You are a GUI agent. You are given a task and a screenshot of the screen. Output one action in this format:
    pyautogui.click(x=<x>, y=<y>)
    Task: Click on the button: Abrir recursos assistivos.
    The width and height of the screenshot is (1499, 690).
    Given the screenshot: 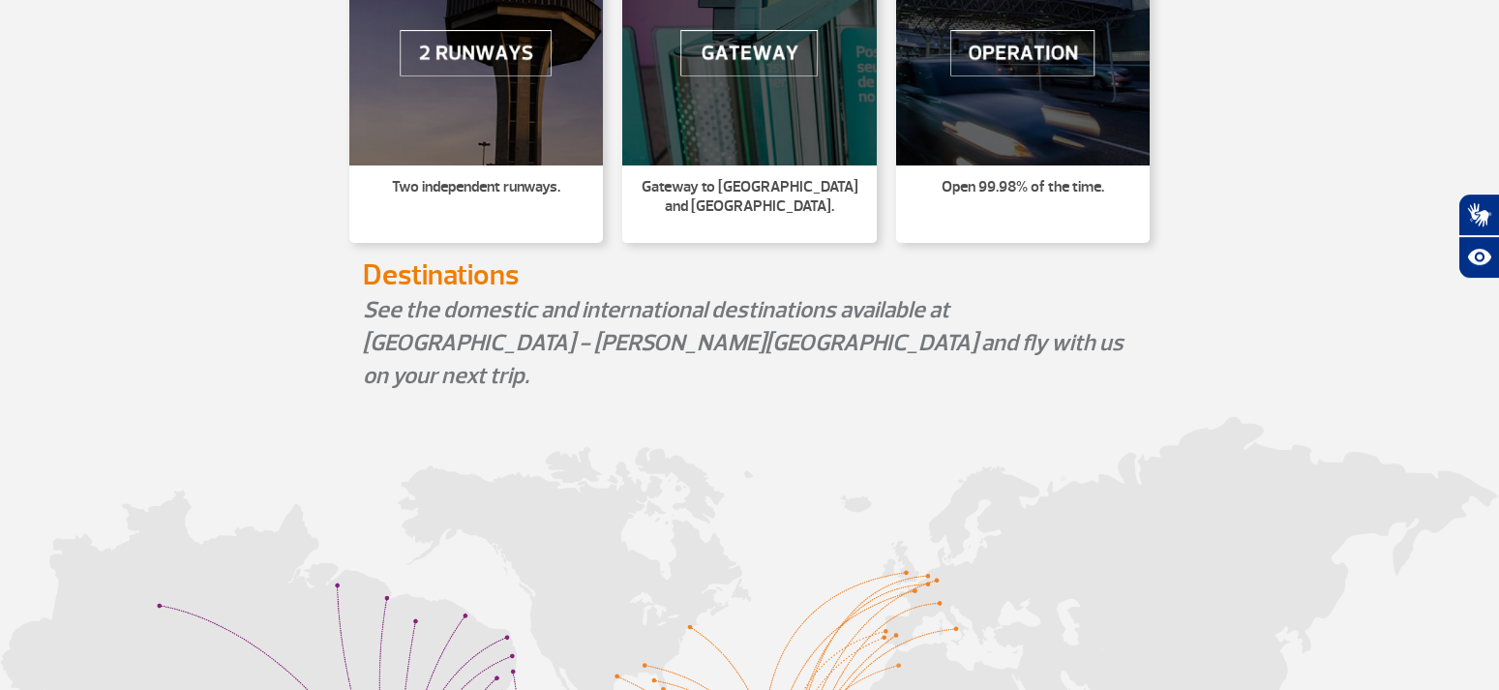 What is the action you would take?
    pyautogui.click(x=1479, y=257)
    